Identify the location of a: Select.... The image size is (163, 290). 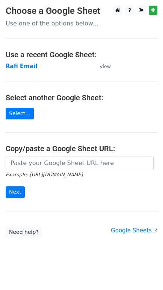
(19, 113).